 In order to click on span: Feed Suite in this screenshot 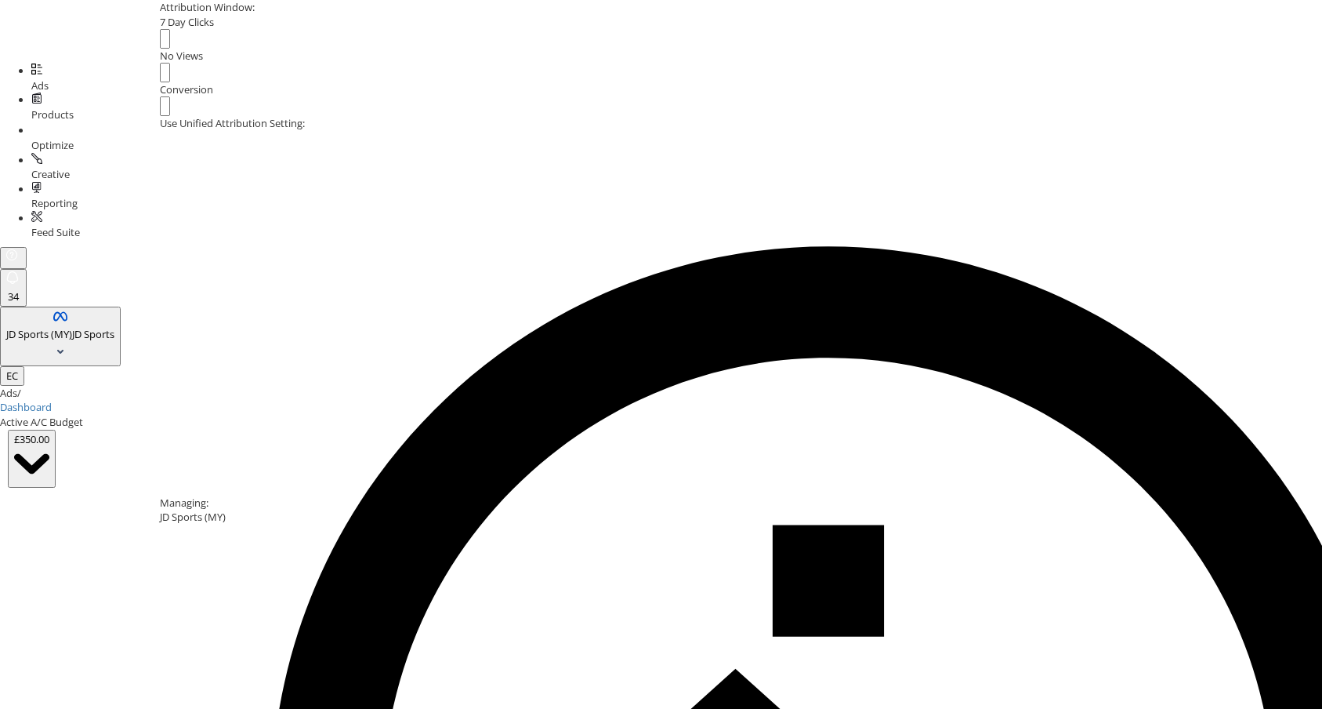, I will do `click(56, 232)`.